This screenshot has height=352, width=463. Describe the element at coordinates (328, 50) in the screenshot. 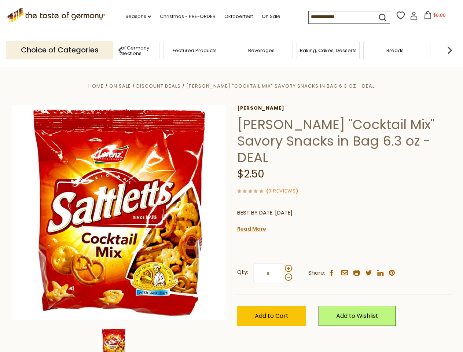

I see `span: Baking, Cakes, Desserts` at that location.